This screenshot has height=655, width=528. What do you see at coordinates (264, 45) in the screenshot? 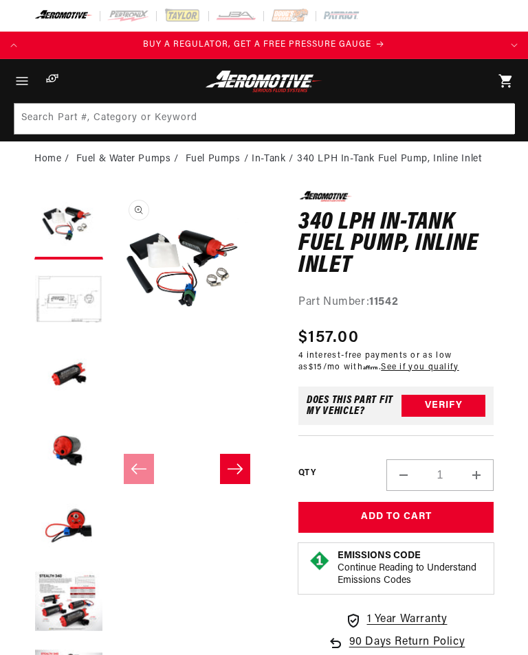
I see `div: Announcement` at bounding box center [264, 45].